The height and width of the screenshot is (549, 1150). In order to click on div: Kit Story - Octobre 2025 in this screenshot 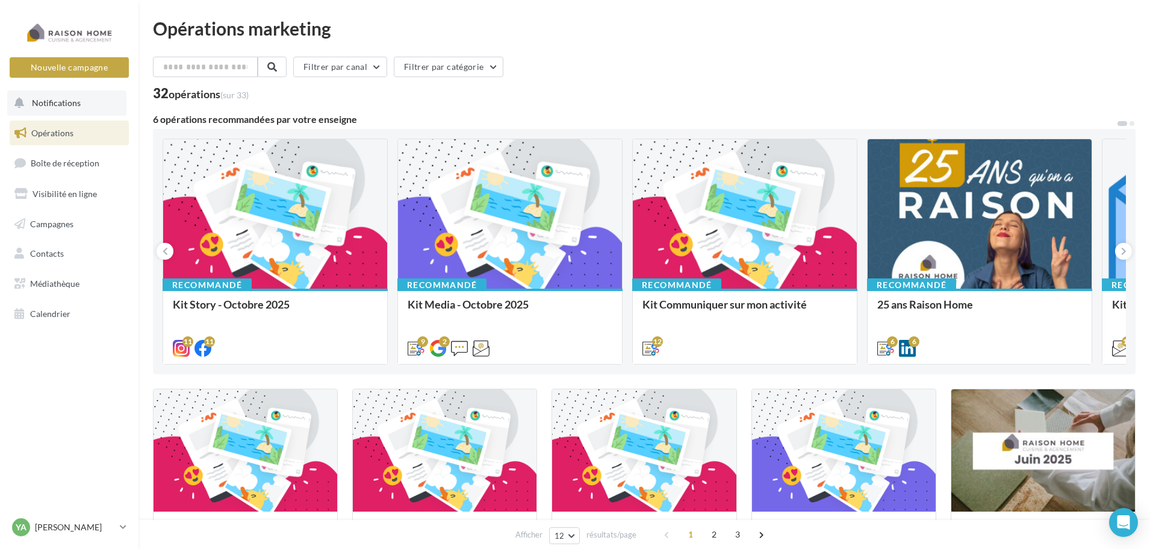, I will do `click(275, 310)`.